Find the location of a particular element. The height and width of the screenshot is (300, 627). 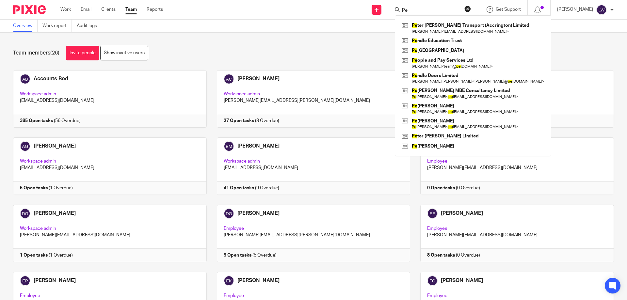

button: Clear is located at coordinates (468, 9).